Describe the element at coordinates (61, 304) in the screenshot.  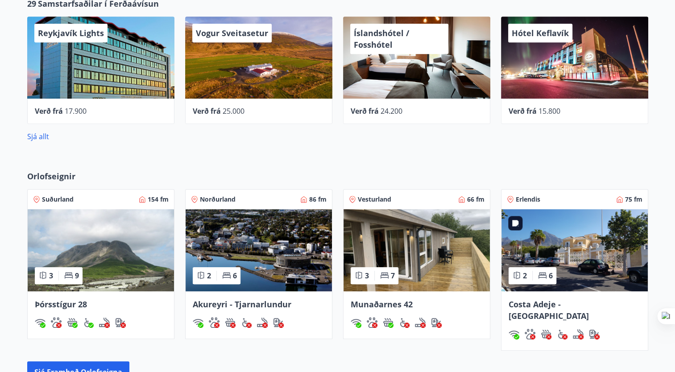
I see `span: Þórsstígur 28` at that location.